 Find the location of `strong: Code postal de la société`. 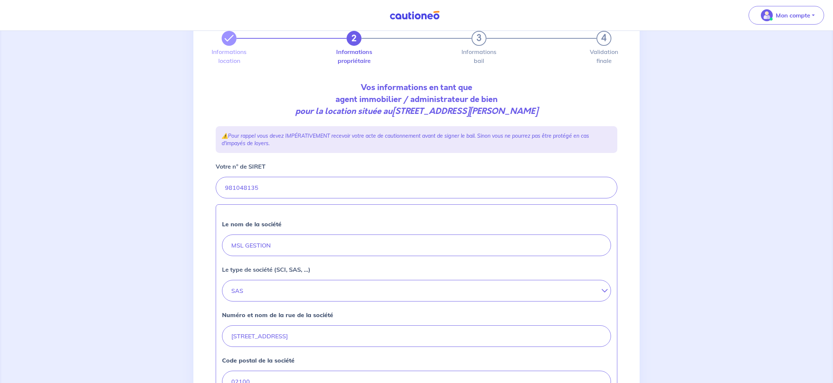

strong: Code postal de la société is located at coordinates (258, 360).